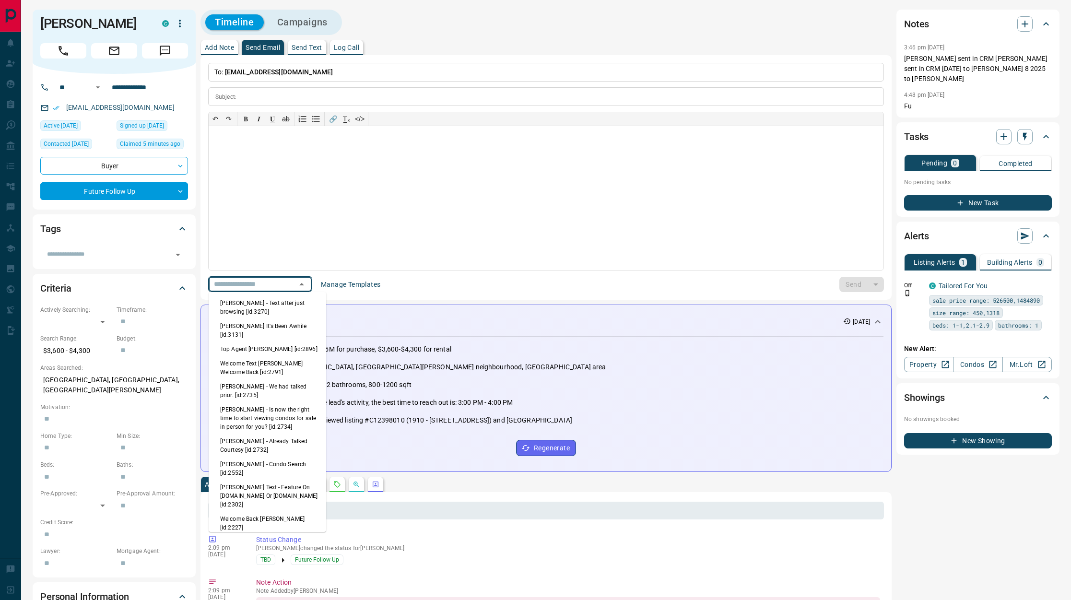 The image size is (1071, 600). What do you see at coordinates (152, 436) in the screenshot?
I see `p: Min Size:` at bounding box center [152, 436].